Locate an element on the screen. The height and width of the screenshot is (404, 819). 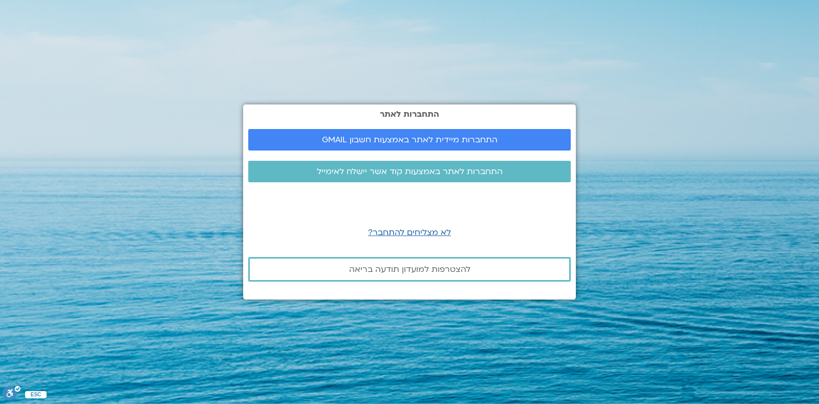
span: התחברות לאתר באמצעות קוד אשר יישלח לאימייל is located at coordinates (409, 171).